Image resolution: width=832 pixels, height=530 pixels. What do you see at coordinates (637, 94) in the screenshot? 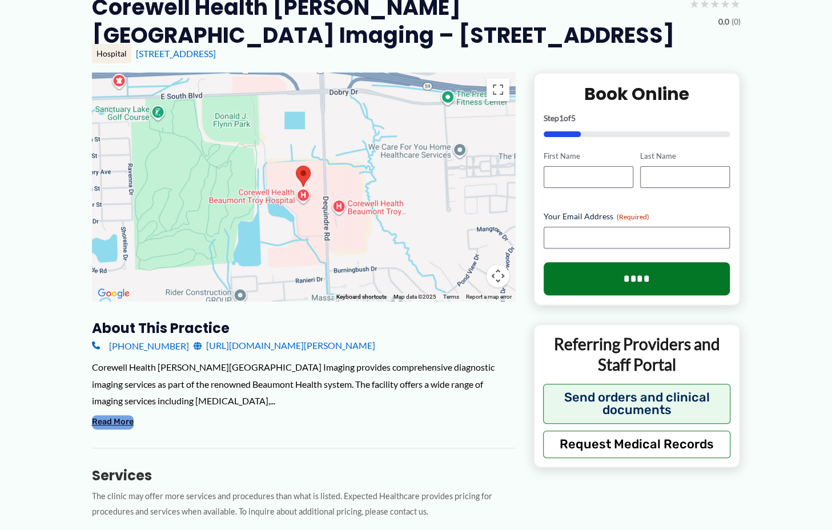
I see `h2: Book Online` at bounding box center [637, 94].